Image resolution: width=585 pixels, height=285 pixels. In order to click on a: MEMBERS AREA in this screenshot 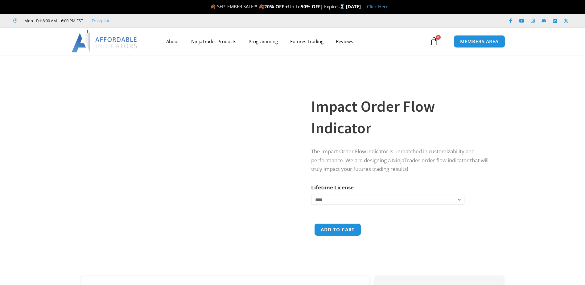, I will do `click(479, 41)`.